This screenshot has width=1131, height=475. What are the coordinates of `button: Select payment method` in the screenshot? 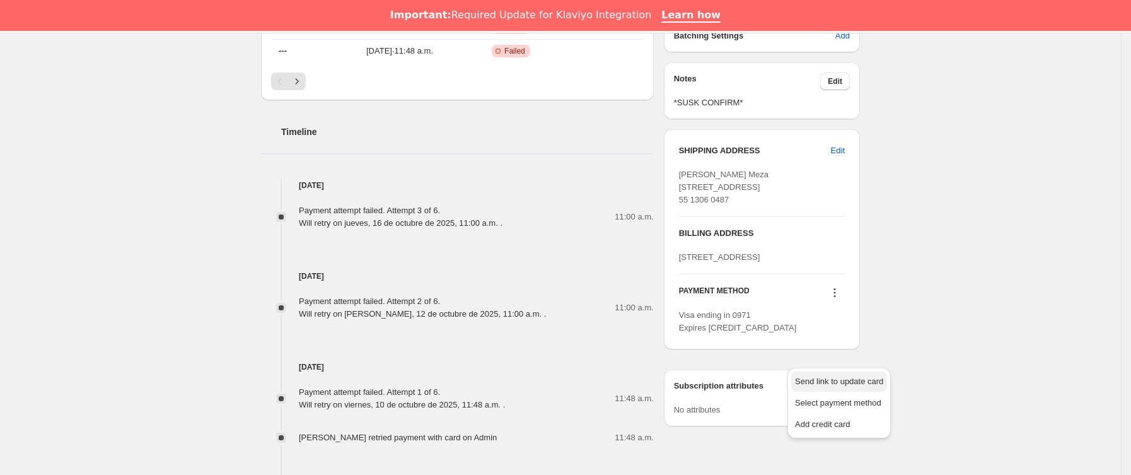 It's located at (839, 403).